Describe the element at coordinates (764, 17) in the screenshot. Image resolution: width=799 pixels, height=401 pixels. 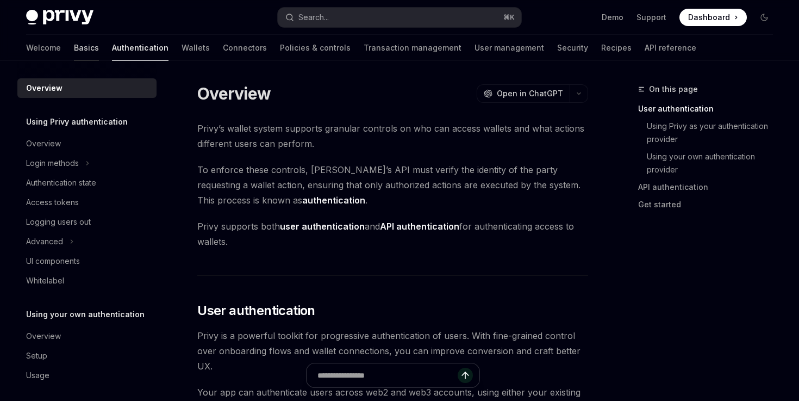
I see `button: Toggle dark mode` at that location.